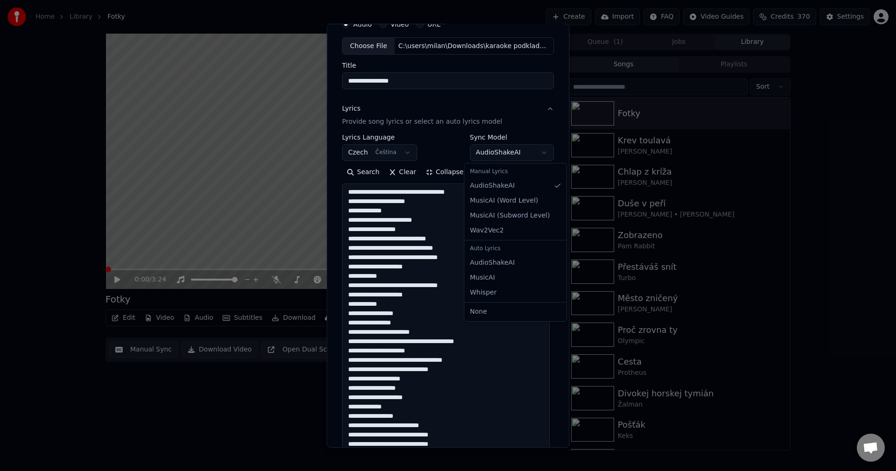 The image size is (896, 471). What do you see at coordinates (515, 172) in the screenshot?
I see `div: Manual Lyrics` at bounding box center [515, 172].